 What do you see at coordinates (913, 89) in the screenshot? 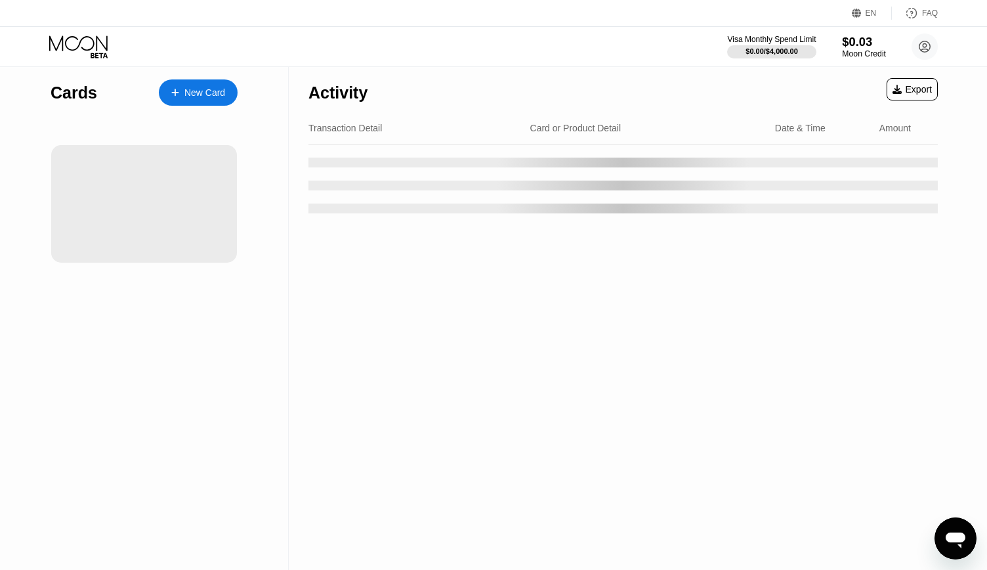
I see `div: Export` at bounding box center [913, 89].